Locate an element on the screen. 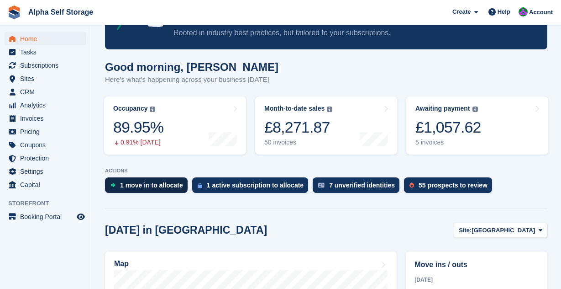  span: Home is located at coordinates (48, 39).